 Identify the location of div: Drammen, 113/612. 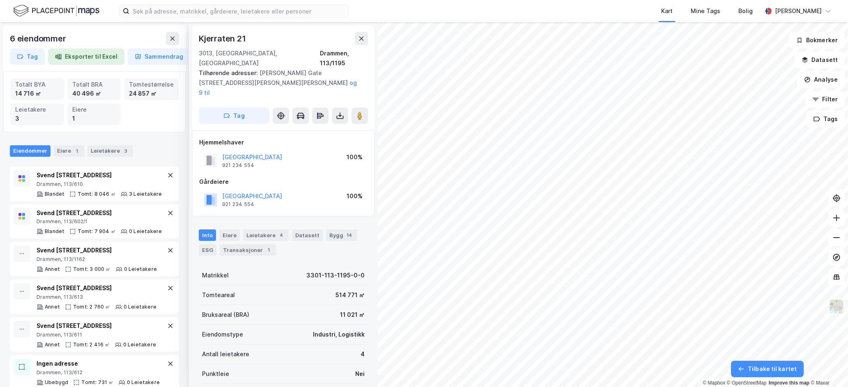
(98, 373).